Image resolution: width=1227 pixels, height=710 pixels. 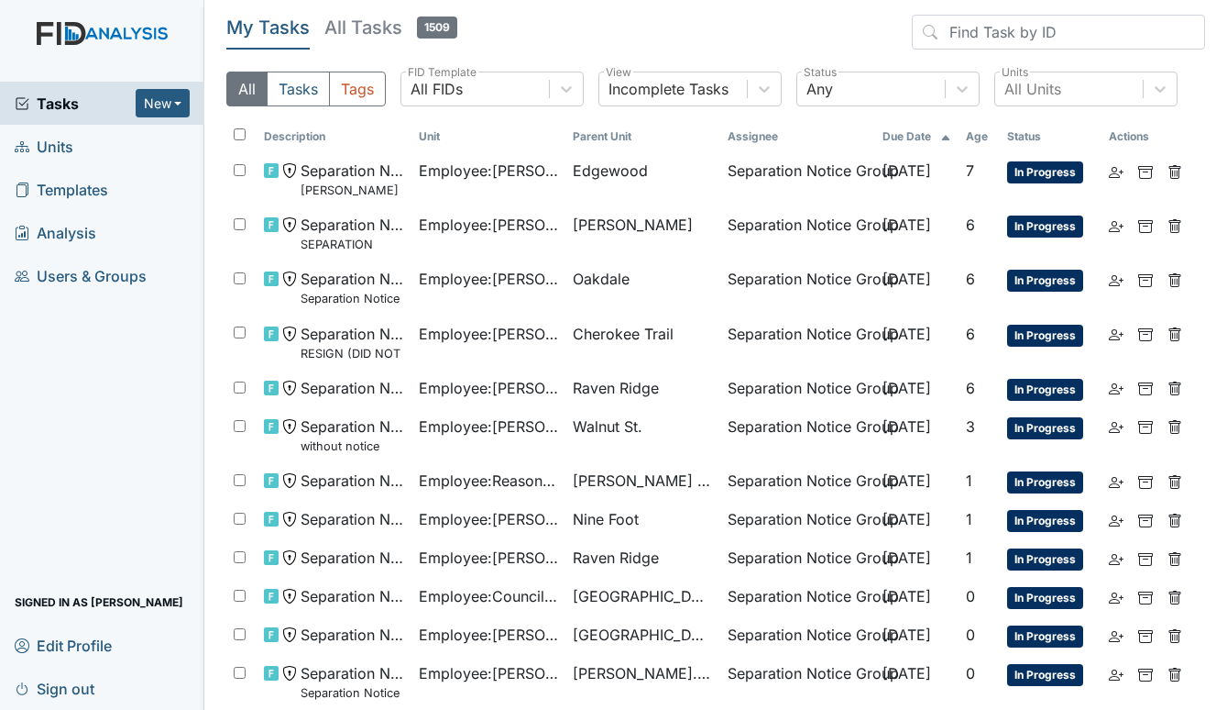 I want to click on button: All, so click(x=247, y=89).